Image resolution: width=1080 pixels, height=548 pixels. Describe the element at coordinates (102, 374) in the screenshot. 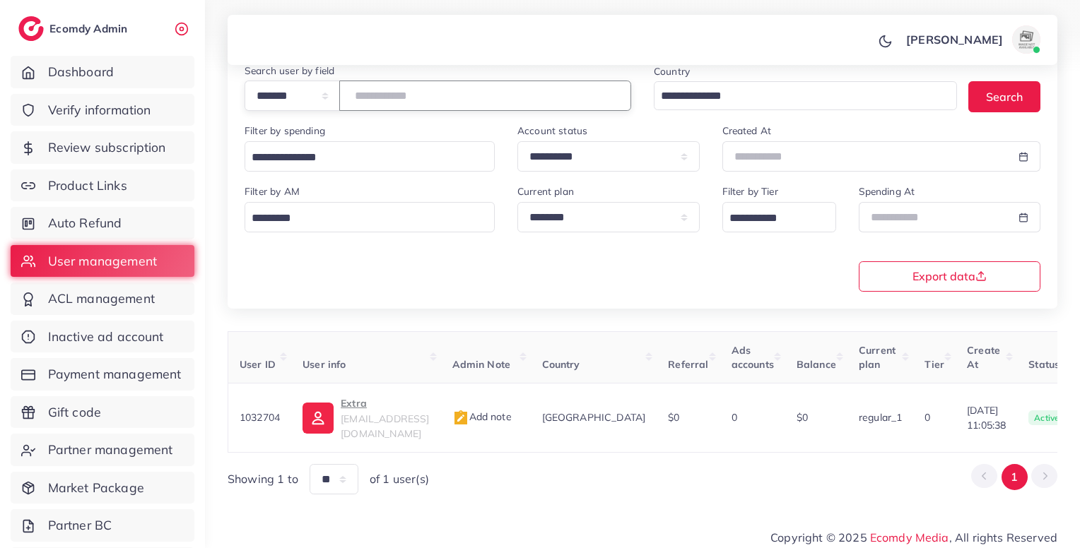

I see `a: Payment management` at that location.